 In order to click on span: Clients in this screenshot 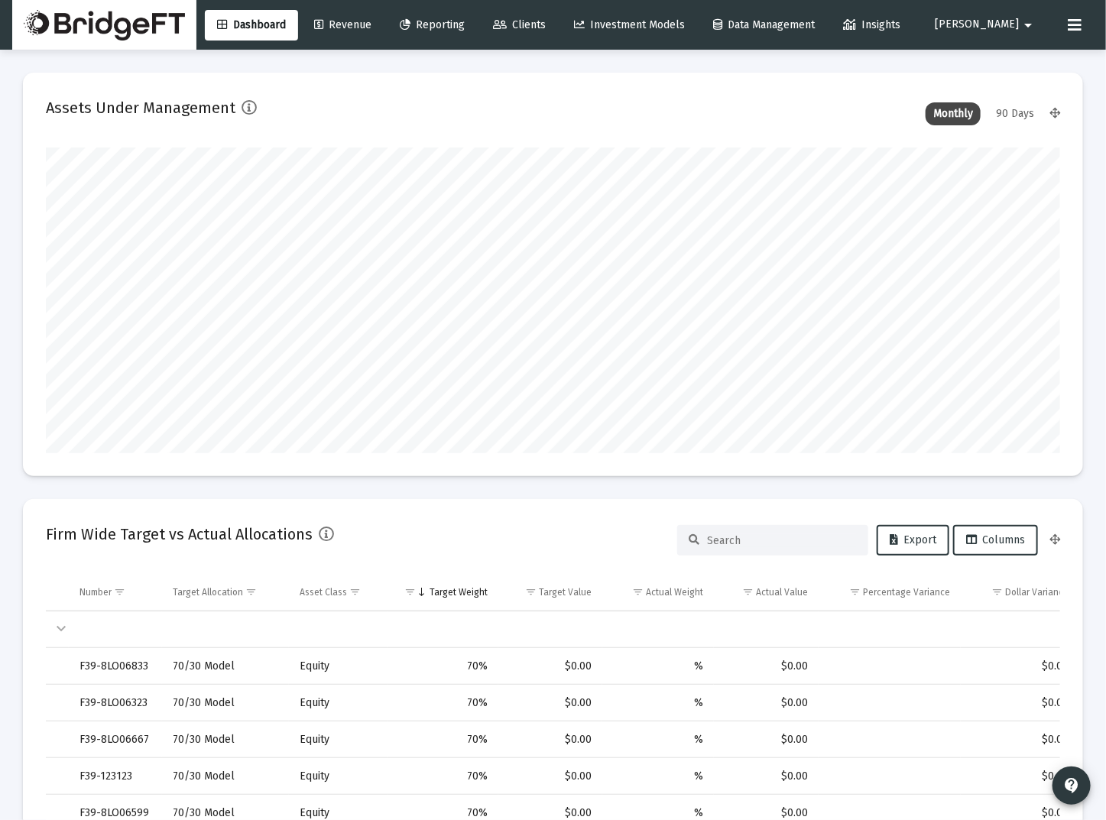, I will do `click(519, 24)`.